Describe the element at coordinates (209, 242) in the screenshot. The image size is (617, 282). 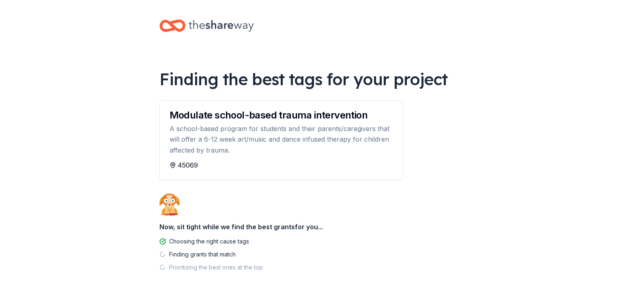
I see `div: Choosing the right cause tags` at that location.